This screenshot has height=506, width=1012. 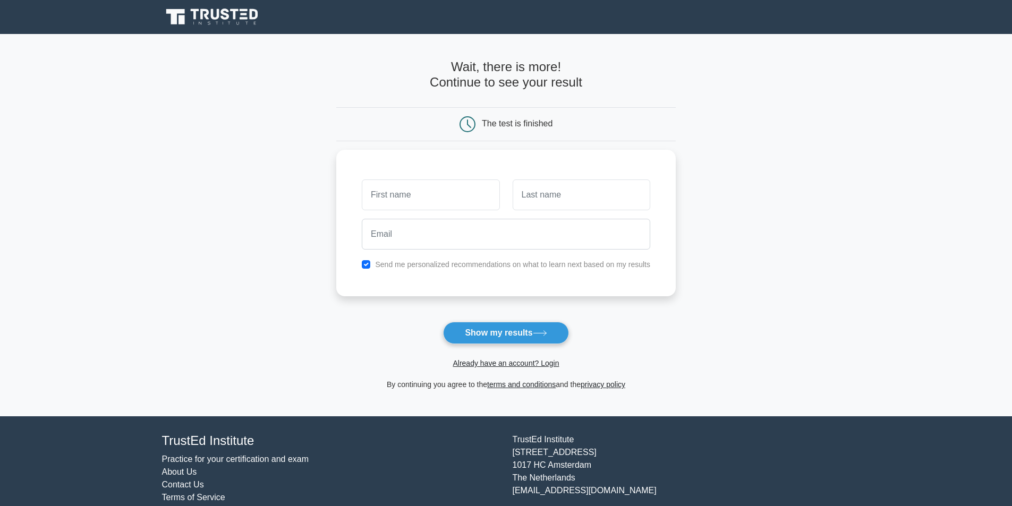 What do you see at coordinates (506, 234) in the screenshot?
I see `input: Email` at bounding box center [506, 234].